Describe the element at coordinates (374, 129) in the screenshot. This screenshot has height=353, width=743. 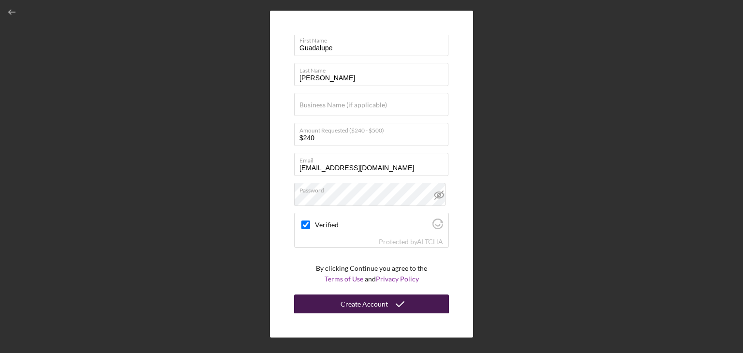
I see `label: Amount Requested ($240 - $500)` at that location.